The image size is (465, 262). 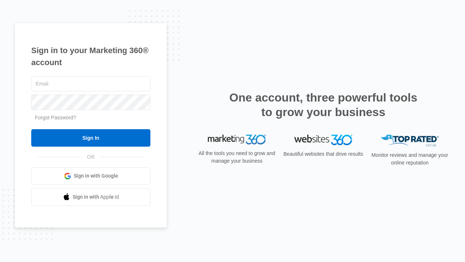 What do you see at coordinates (96, 197) in the screenshot?
I see `span: Sign in with Apple Id` at bounding box center [96, 197].